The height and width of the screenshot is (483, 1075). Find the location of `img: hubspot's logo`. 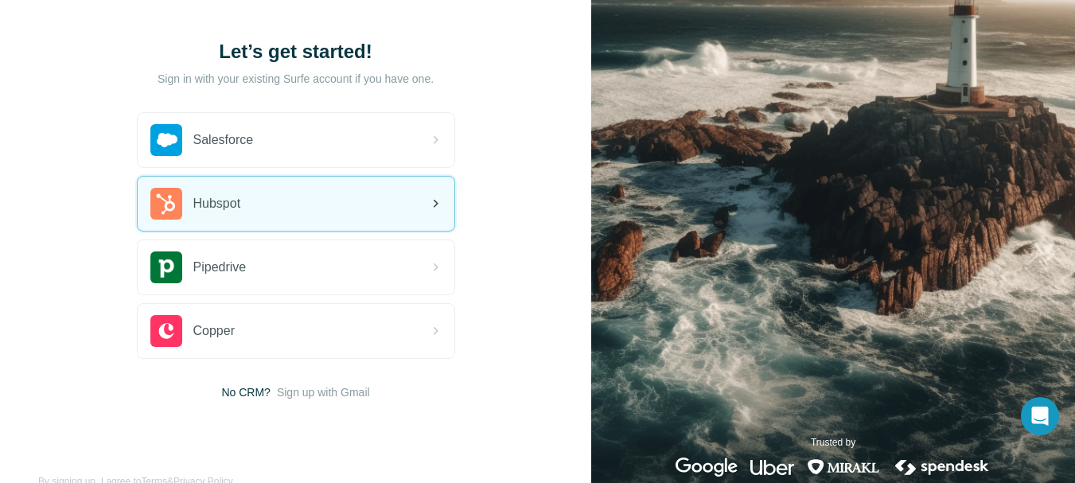

img: hubspot's logo is located at coordinates (166, 204).